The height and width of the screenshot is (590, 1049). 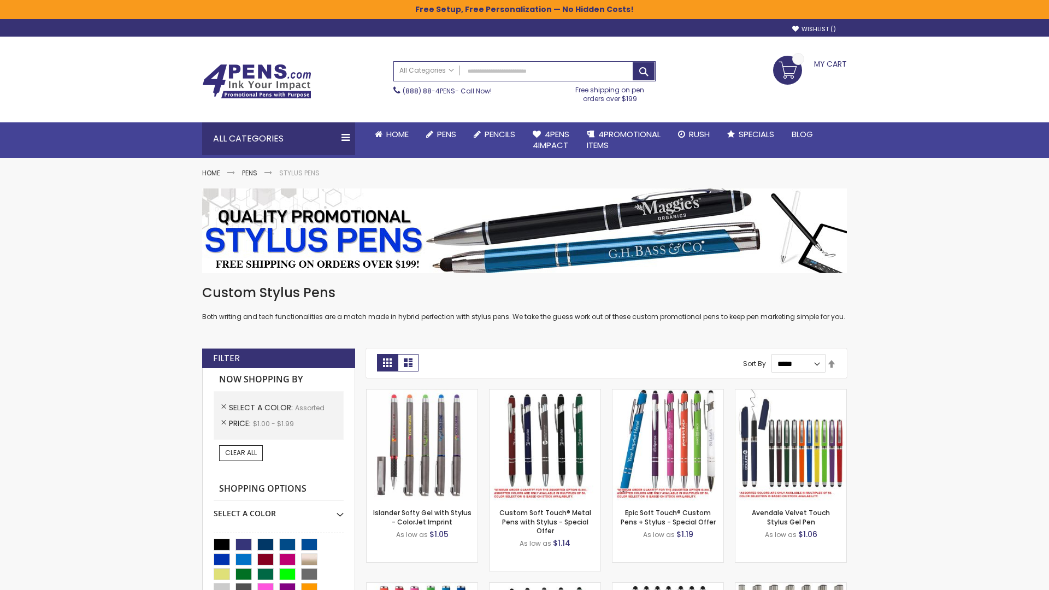 What do you see at coordinates (427, 70) in the screenshot?
I see `a: All Categories` at bounding box center [427, 70].